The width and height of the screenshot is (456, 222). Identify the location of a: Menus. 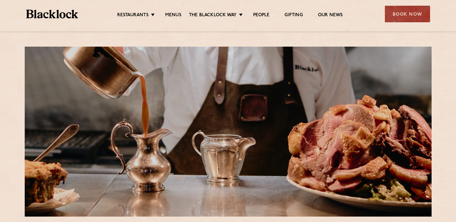
(173, 16).